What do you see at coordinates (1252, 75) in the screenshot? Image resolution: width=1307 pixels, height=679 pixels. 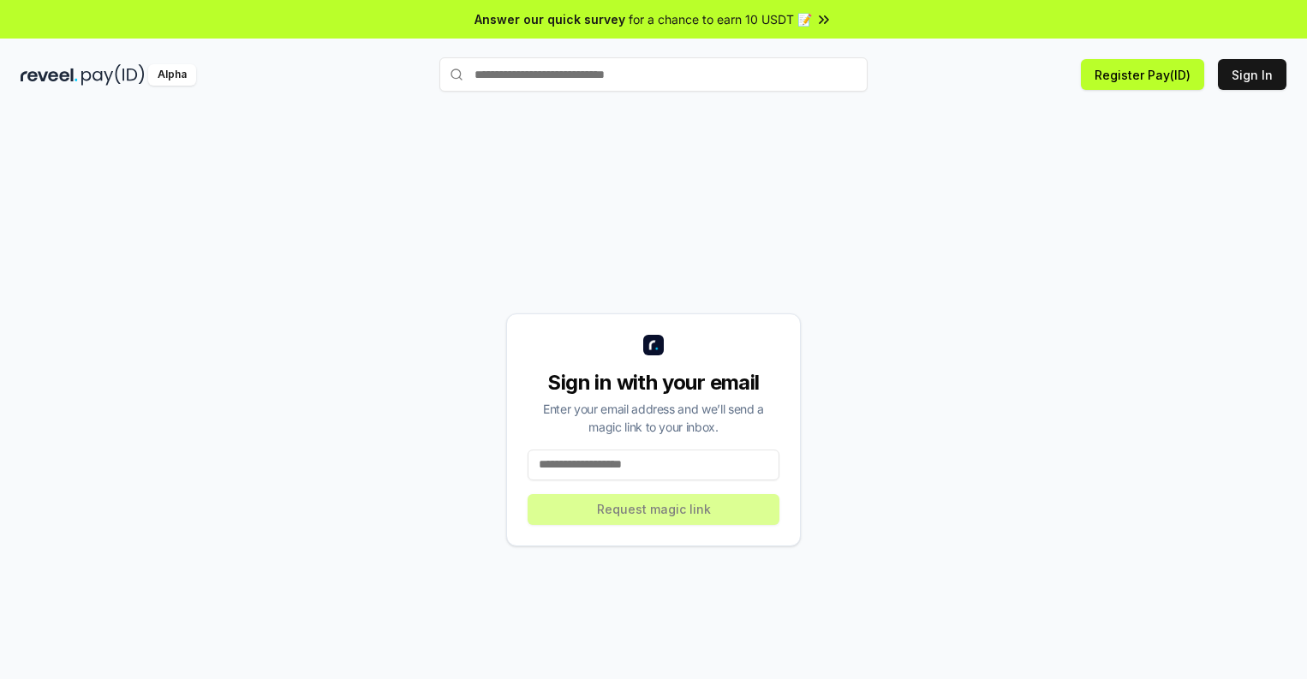 I see `button: Sign In` at bounding box center [1252, 75].